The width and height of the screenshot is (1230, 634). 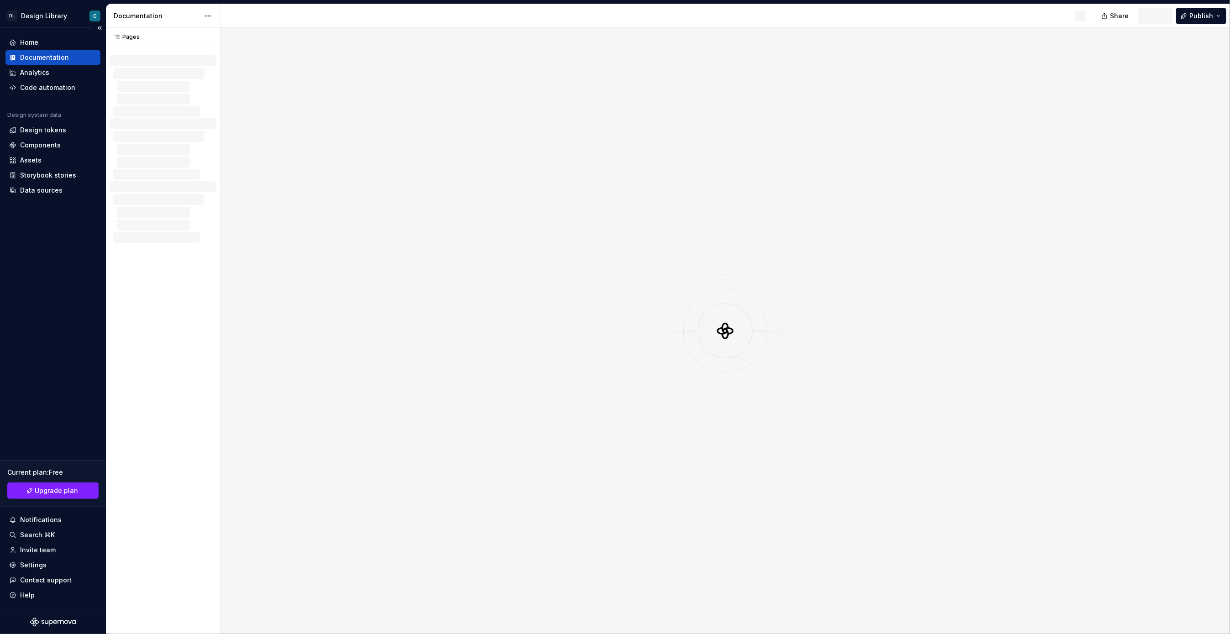 What do you see at coordinates (33, 565) in the screenshot?
I see `div: Settings` at bounding box center [33, 565].